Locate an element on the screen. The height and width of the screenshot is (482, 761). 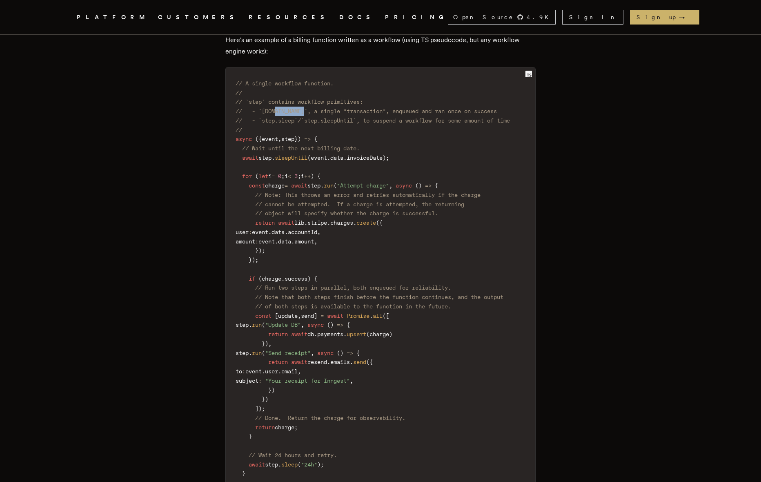
span: "Send receipt" is located at coordinates (288, 353).